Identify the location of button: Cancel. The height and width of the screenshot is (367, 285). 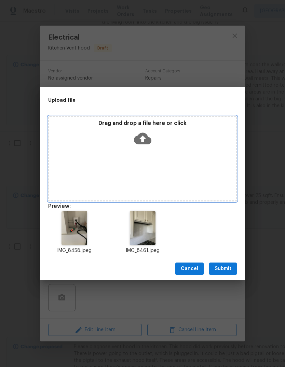
(189, 268).